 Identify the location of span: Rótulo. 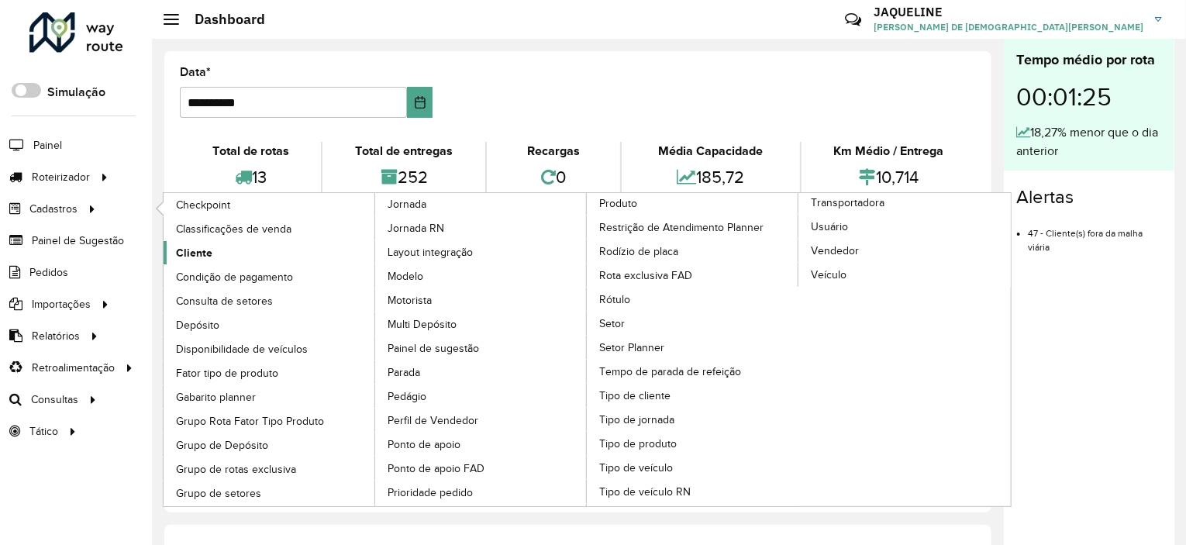
(615, 299).